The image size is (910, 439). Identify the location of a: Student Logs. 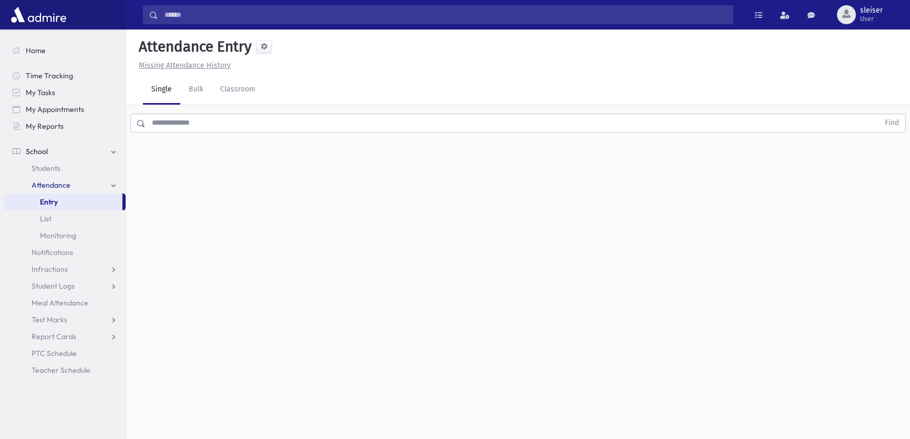
(65, 286).